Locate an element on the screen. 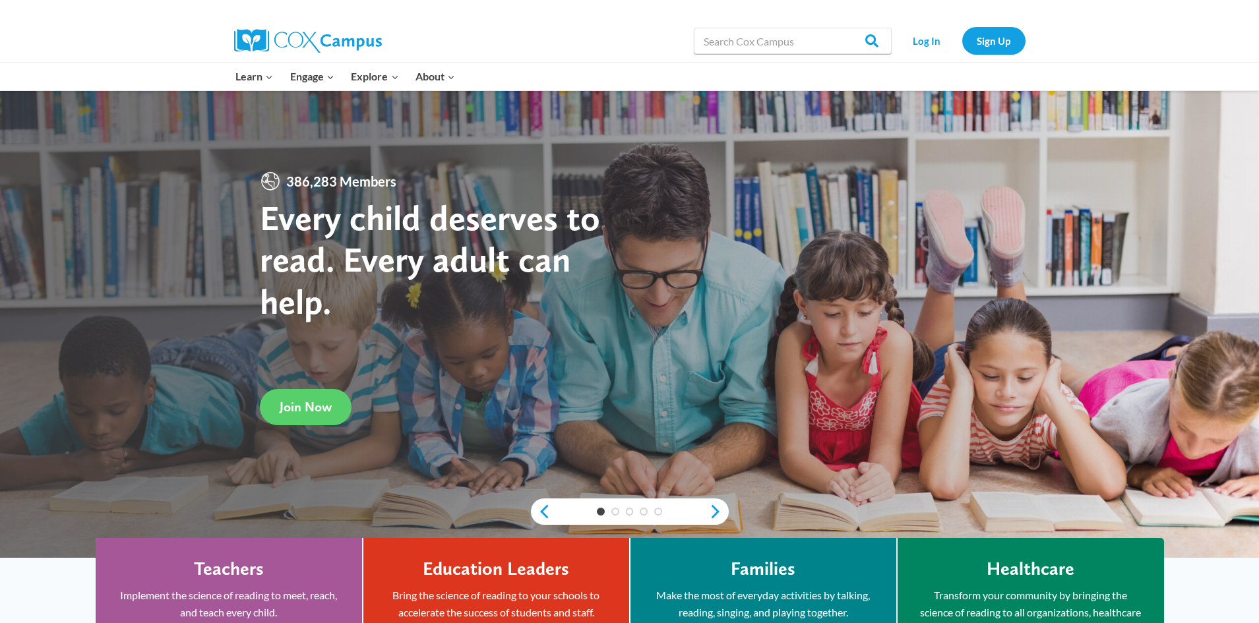 This screenshot has width=1259, height=623. h4: Education Leaders is located at coordinates (496, 569).